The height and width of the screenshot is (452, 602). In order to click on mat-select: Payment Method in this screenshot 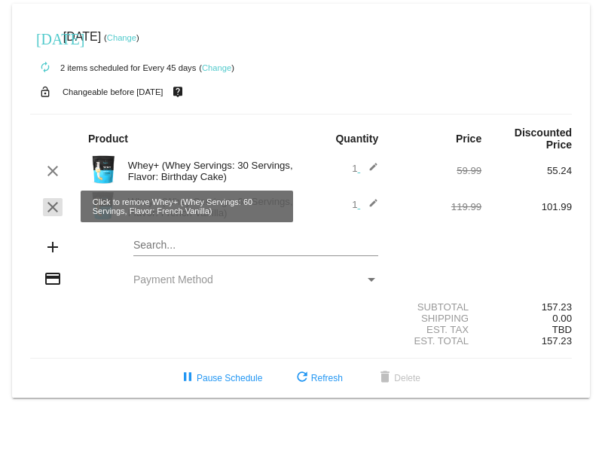, I will do `click(255, 279)`.